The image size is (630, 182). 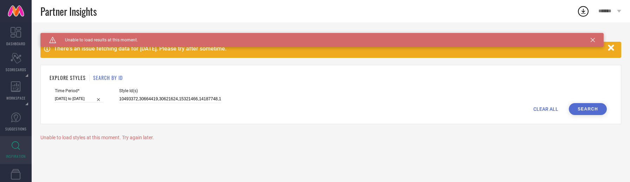 What do you see at coordinates (79, 99) in the screenshot?
I see `input: Select time period` at bounding box center [79, 99].